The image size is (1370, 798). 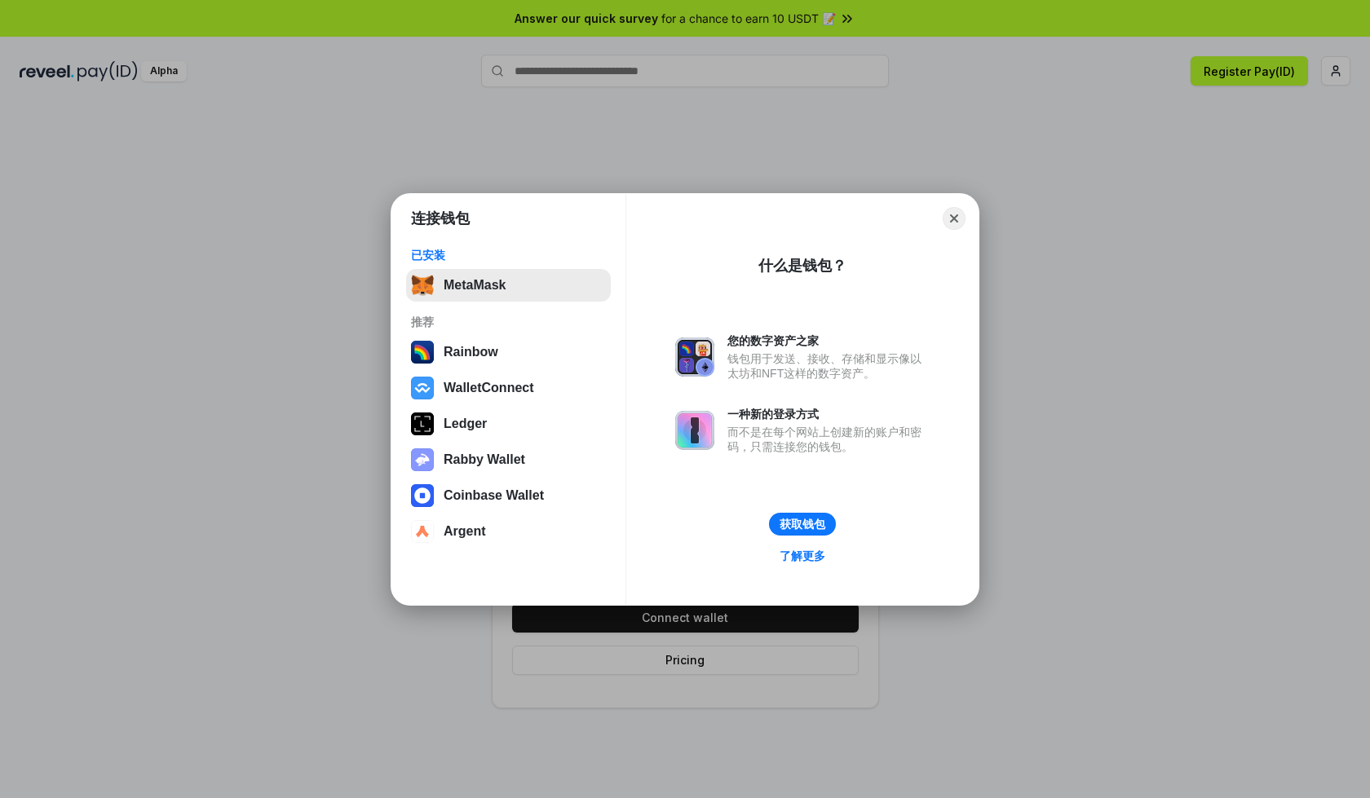 What do you see at coordinates (508, 388) in the screenshot?
I see `button: WalletConnect` at bounding box center [508, 388].